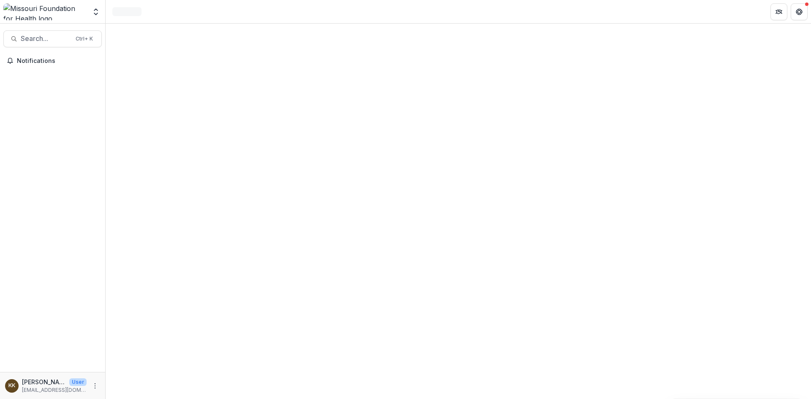 The height and width of the screenshot is (399, 811). What do you see at coordinates (95, 386) in the screenshot?
I see `button: More` at bounding box center [95, 386].